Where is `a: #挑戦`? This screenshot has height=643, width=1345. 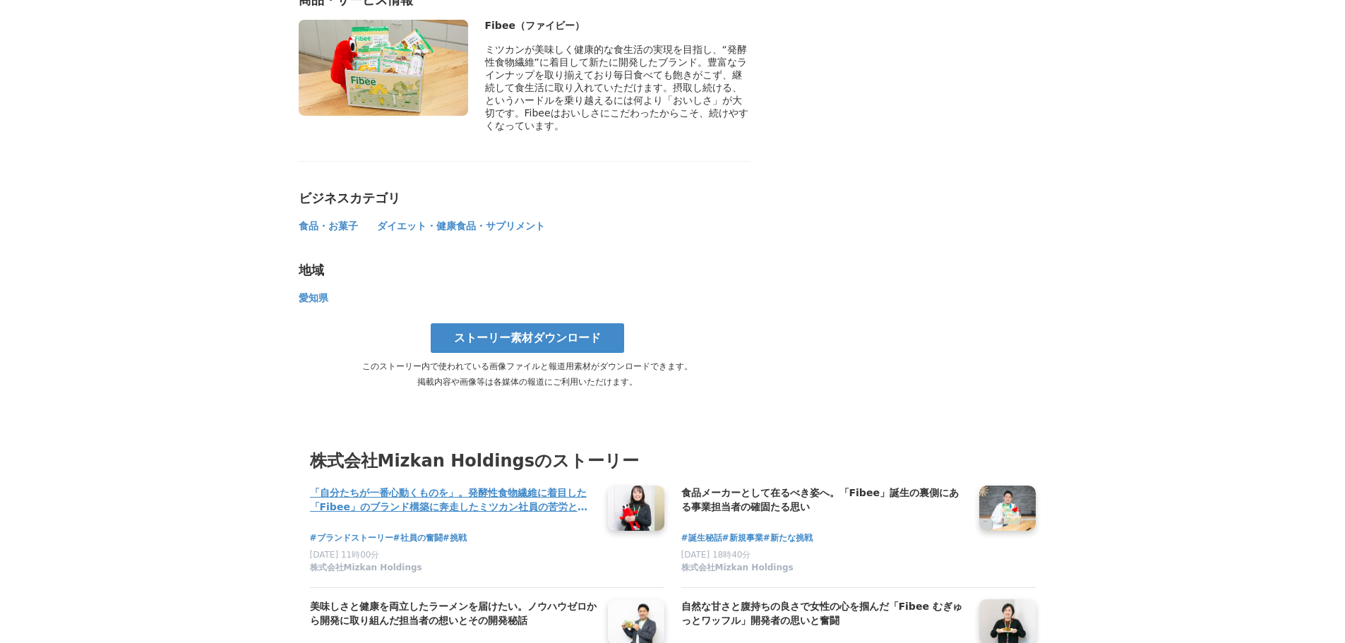 a: #挑戦 is located at coordinates (455, 538).